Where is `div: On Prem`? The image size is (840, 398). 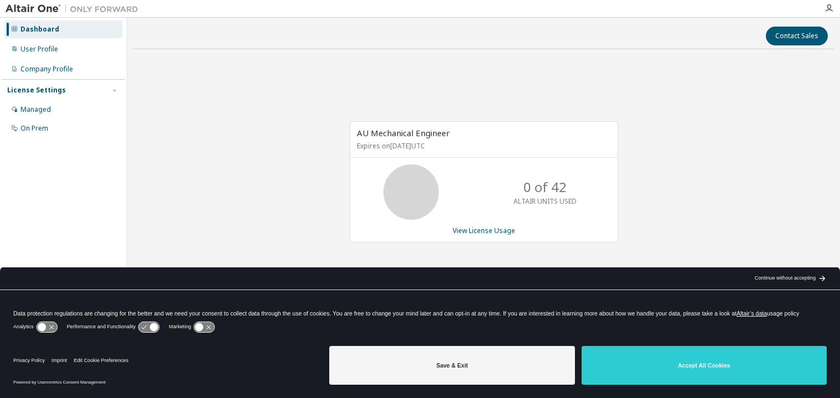 div: On Prem is located at coordinates (34, 128).